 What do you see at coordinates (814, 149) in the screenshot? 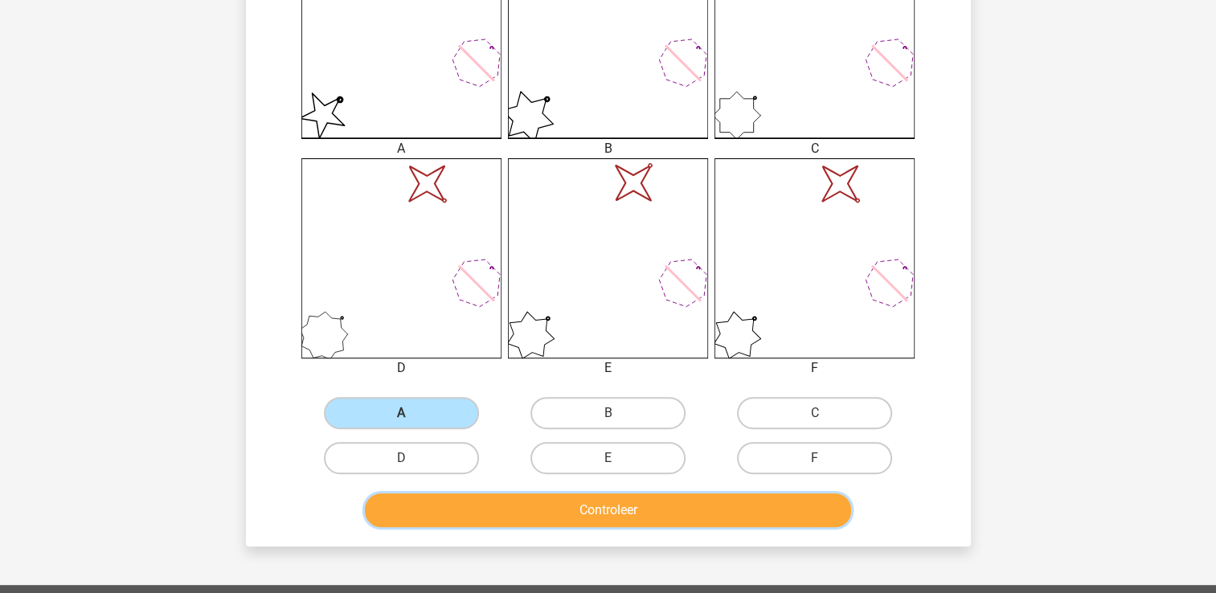
I see `div: C` at bounding box center [814, 149].